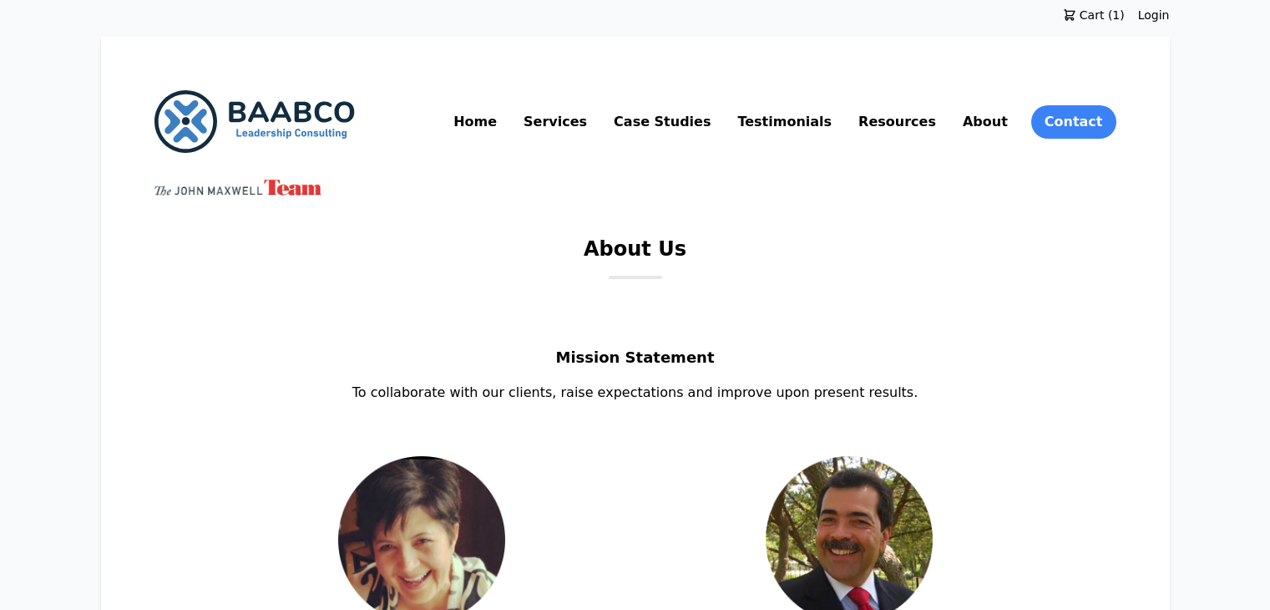  What do you see at coordinates (662, 122) in the screenshot?
I see `a: Case Studies` at bounding box center [662, 122].